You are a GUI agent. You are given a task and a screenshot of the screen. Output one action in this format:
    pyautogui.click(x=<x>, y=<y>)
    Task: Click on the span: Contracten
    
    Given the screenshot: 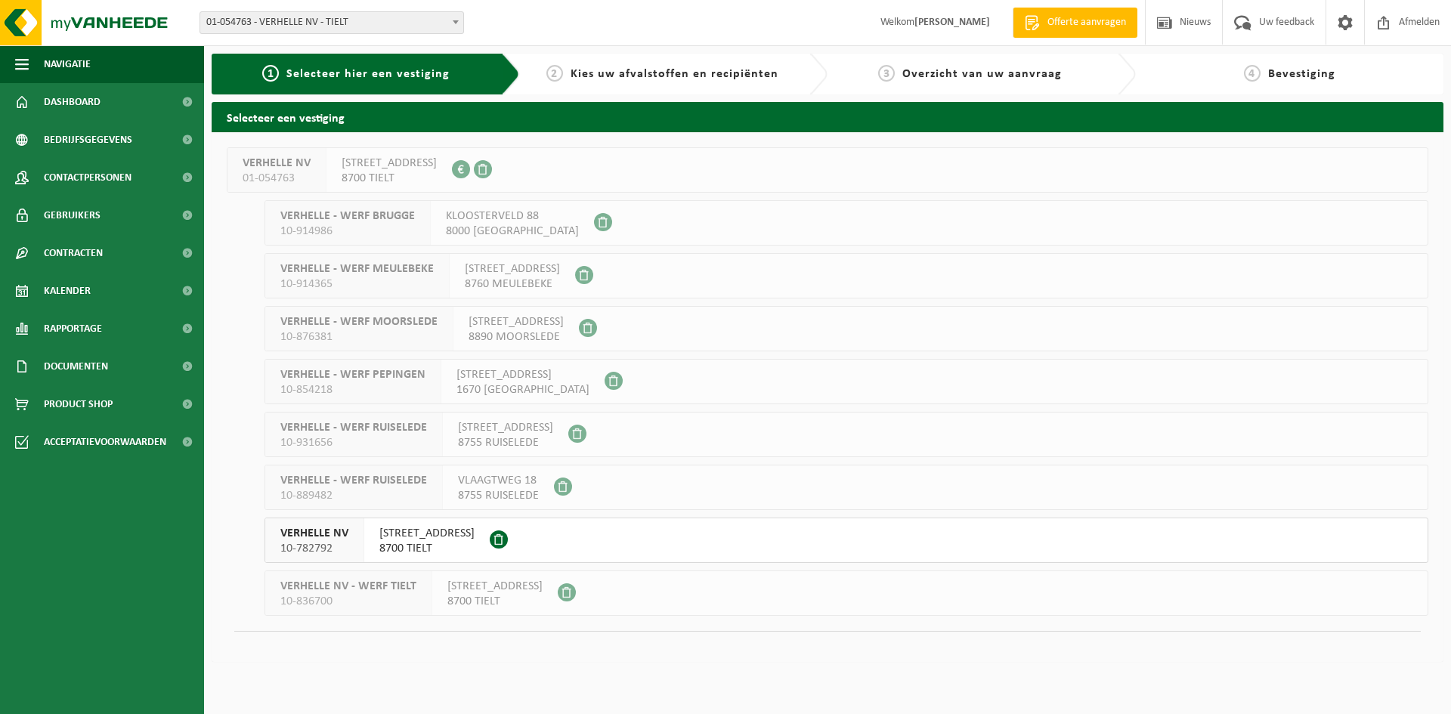 What is the action you would take?
    pyautogui.click(x=73, y=253)
    